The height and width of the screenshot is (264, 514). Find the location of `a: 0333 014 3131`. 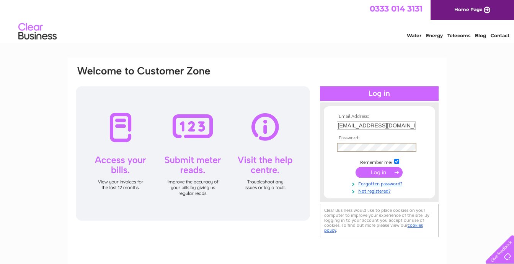

a: 0333 014 3131 is located at coordinates (396, 8).